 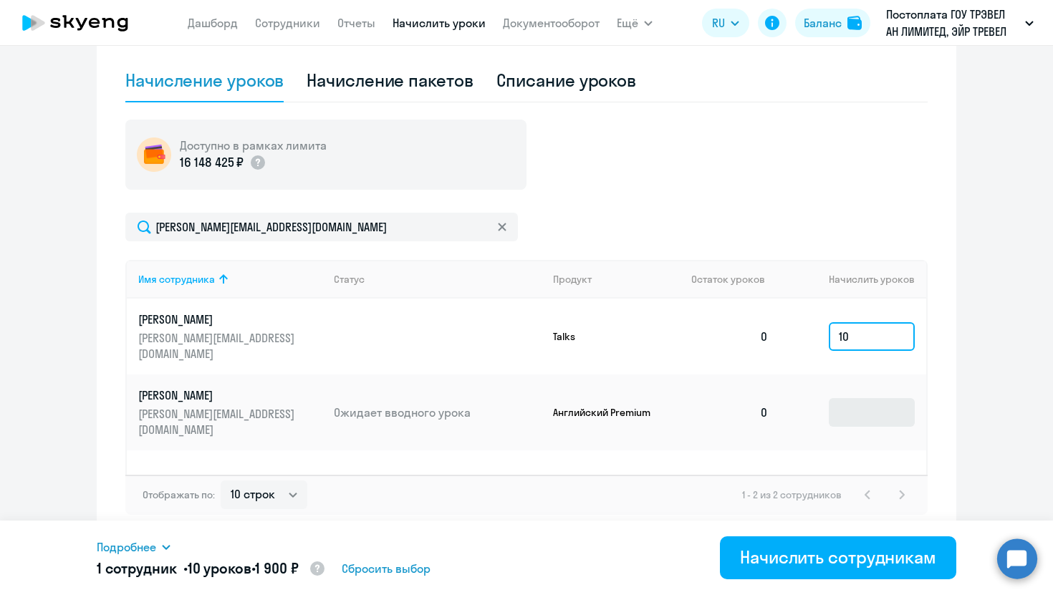 What do you see at coordinates (219, 568) in the screenshot?
I see `span: 10 уроков` at bounding box center [219, 568].